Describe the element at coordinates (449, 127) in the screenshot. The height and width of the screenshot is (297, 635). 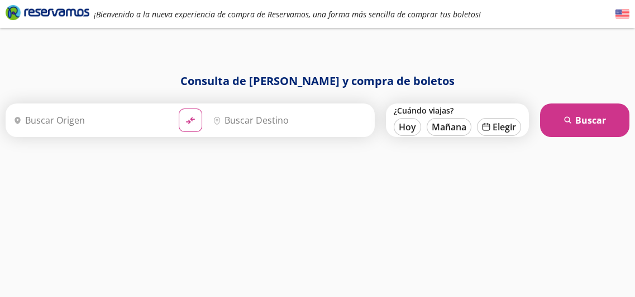
I see `button: Mañana` at that location.